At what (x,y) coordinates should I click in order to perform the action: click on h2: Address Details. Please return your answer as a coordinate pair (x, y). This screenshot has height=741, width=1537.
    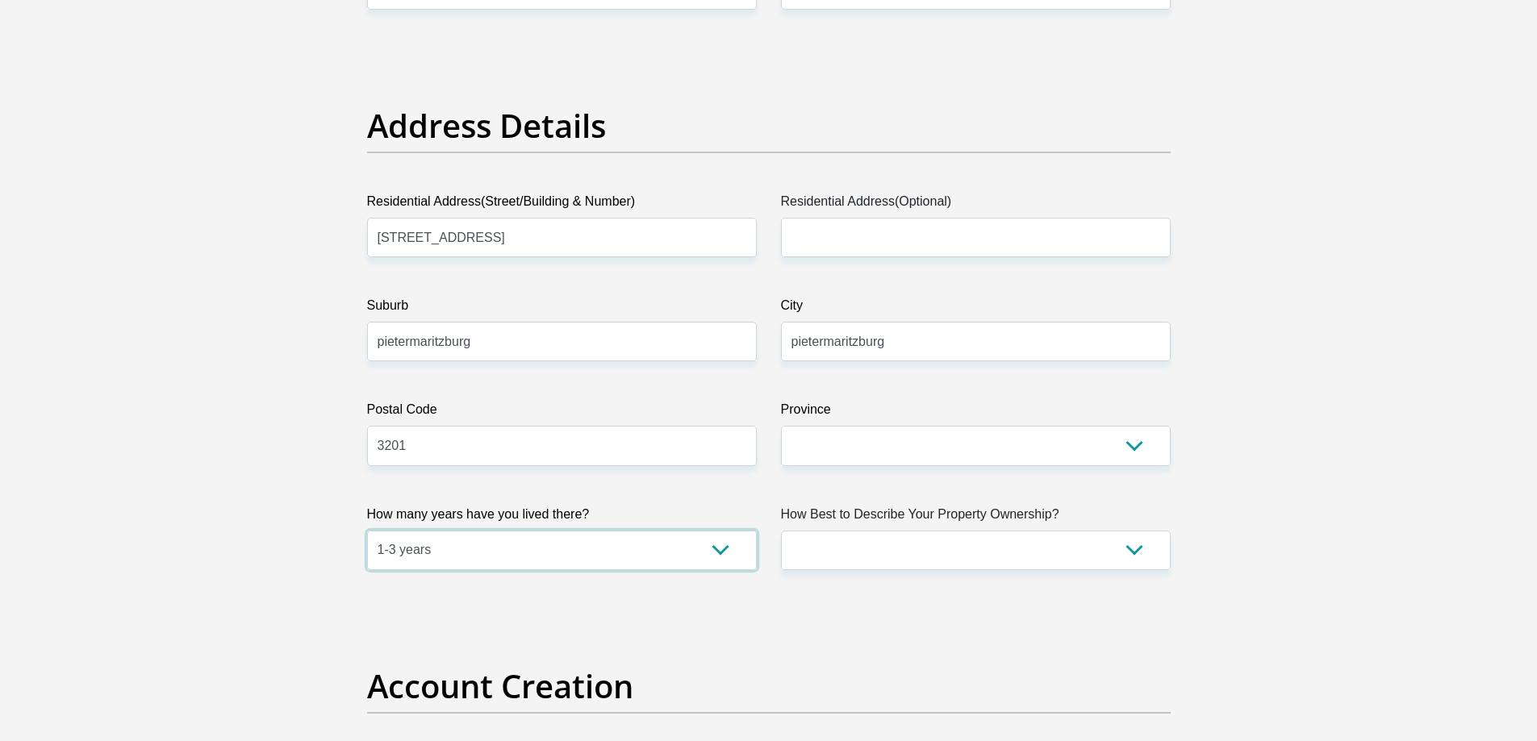
    Looking at the image, I should click on (769, 126).